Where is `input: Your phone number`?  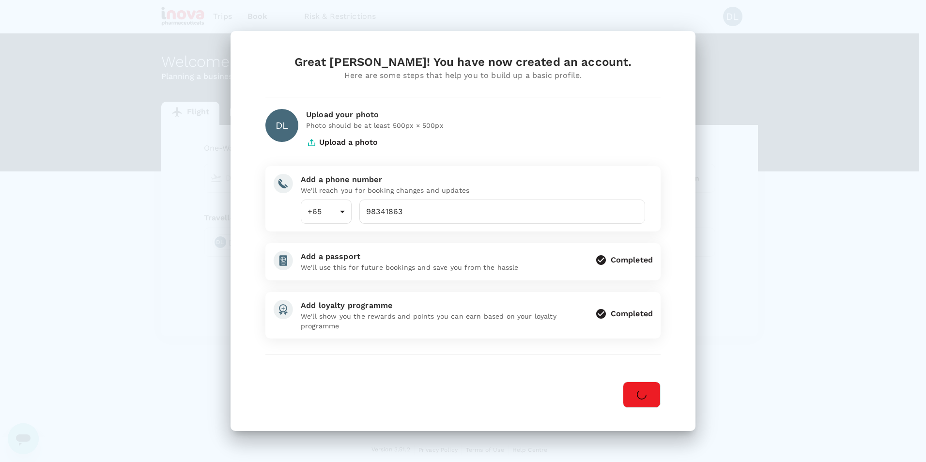
input: Your phone number is located at coordinates (502, 212).